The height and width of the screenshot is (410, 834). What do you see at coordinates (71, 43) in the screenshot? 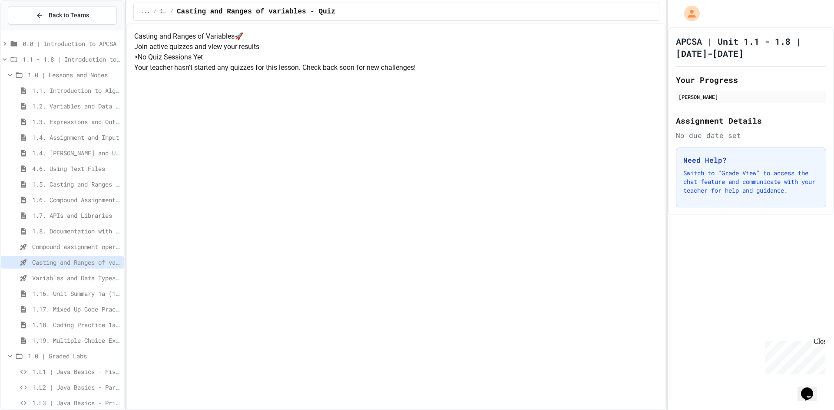
I see `span: 0.0 | Introduction to APCSA` at bounding box center [71, 43].